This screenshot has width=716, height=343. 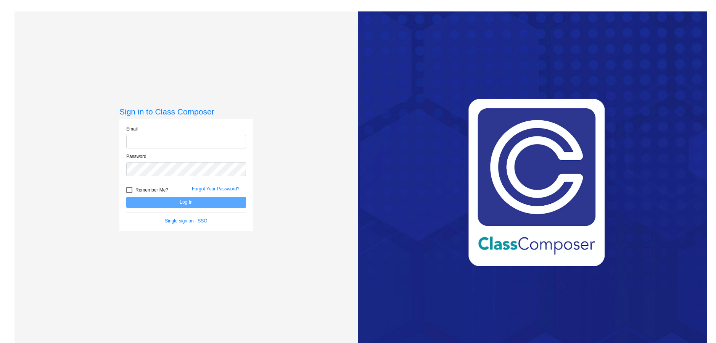 What do you see at coordinates (186, 221) in the screenshot?
I see `a: Single sign on - SSO` at bounding box center [186, 221].